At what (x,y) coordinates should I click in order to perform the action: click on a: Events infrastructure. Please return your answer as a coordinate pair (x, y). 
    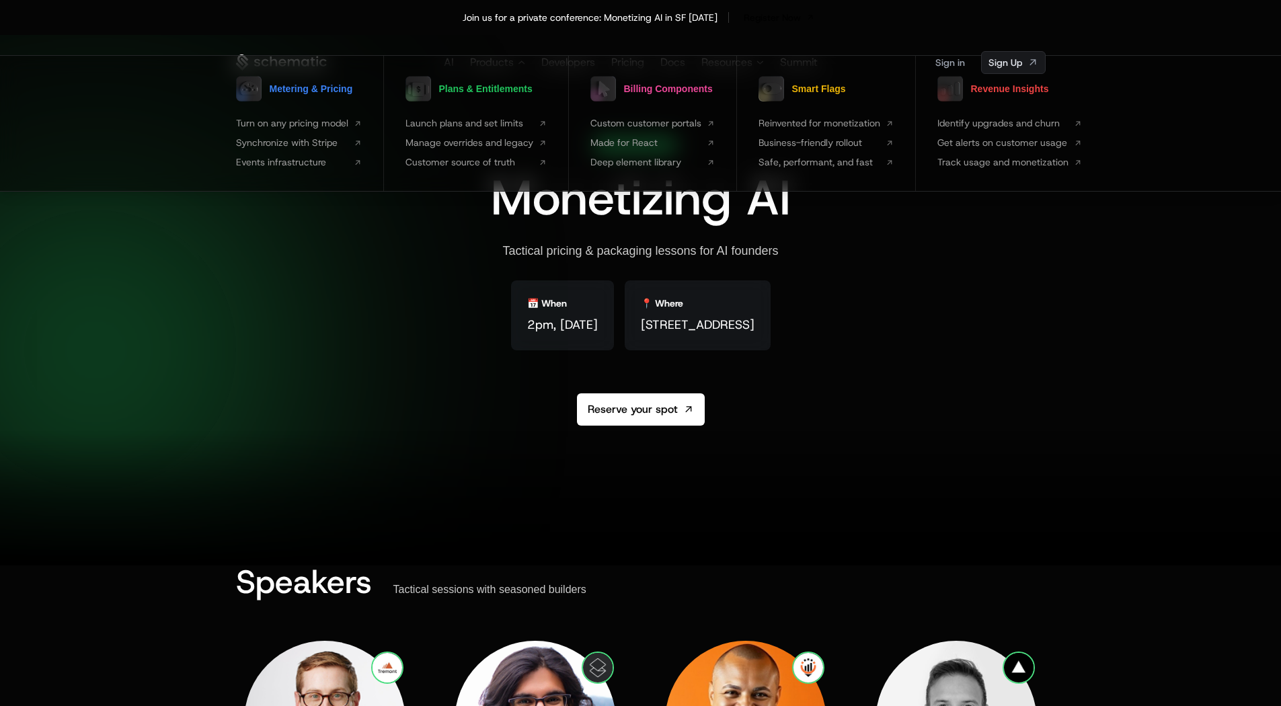
    Looking at the image, I should click on (299, 162).